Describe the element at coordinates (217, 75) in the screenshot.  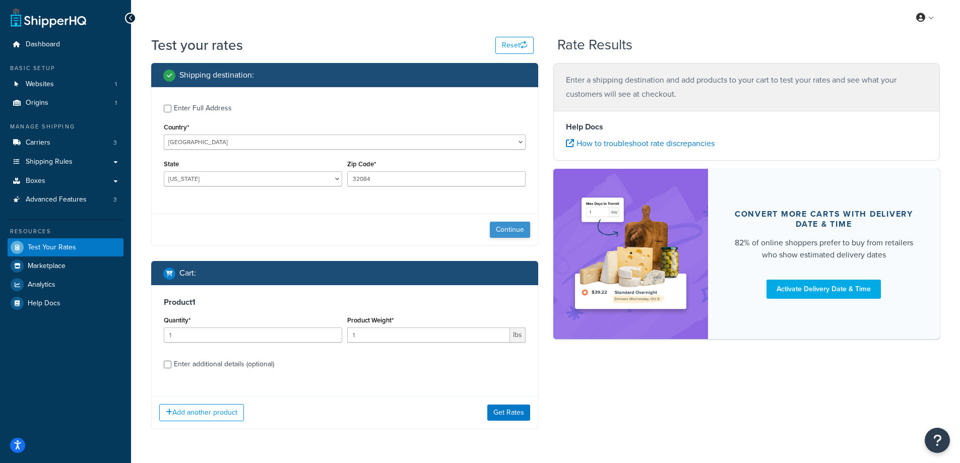
I see `h2: Shipping destination :` at that location.